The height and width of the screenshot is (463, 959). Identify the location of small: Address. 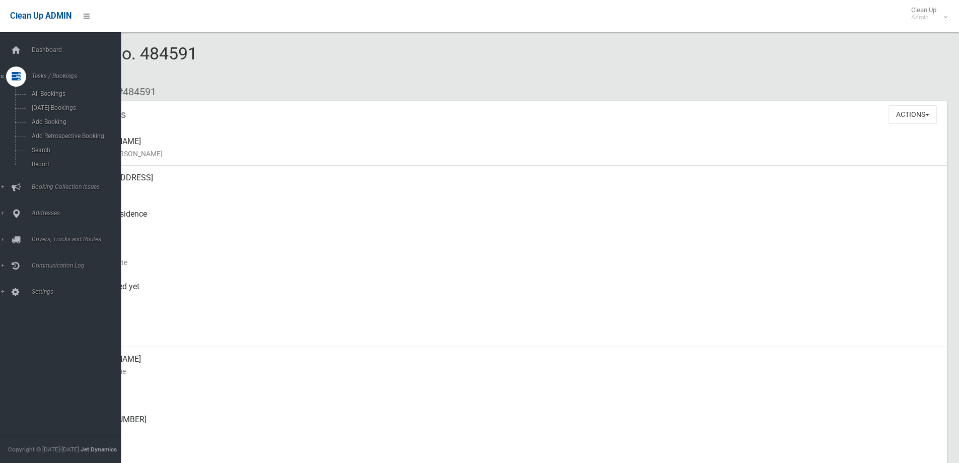
(510, 190).